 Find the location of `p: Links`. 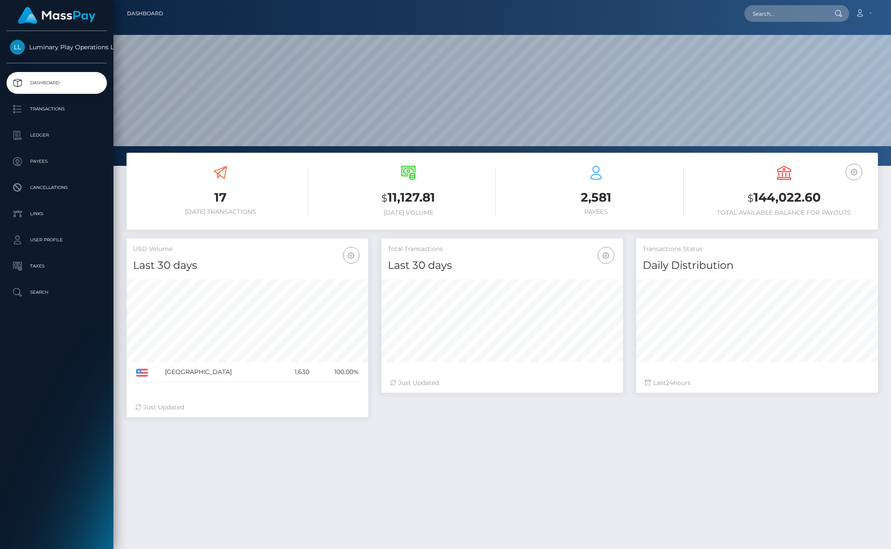

p: Links is located at coordinates (57, 214).